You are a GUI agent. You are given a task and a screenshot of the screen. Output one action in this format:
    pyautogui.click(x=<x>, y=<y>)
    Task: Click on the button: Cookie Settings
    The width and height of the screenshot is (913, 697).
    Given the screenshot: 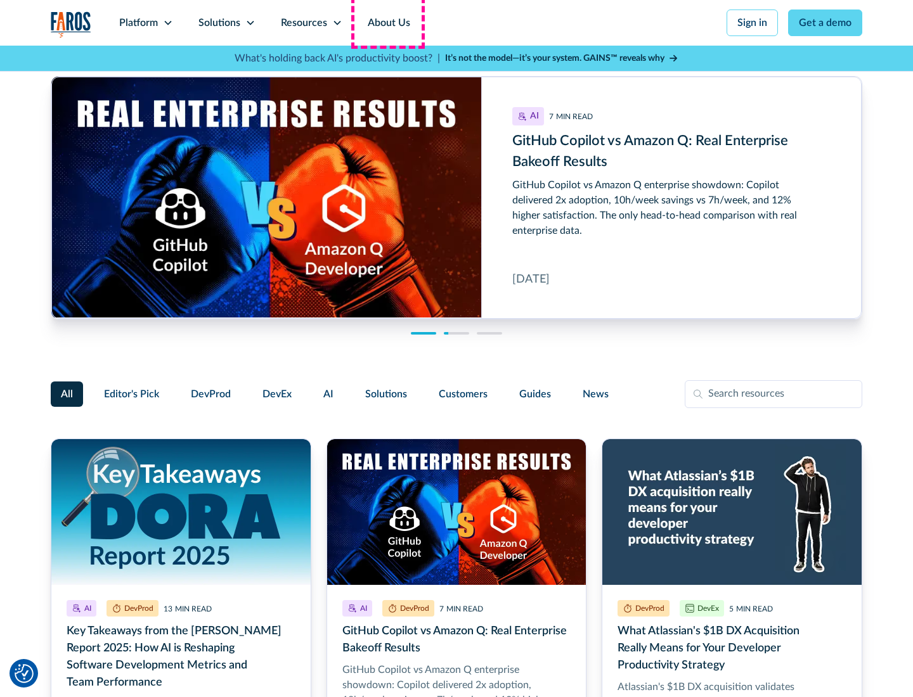 What is the action you would take?
    pyautogui.click(x=24, y=674)
    